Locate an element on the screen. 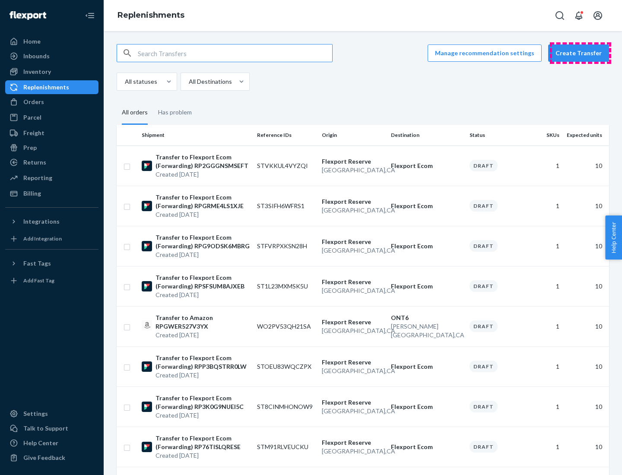 This screenshot has width=622, height=475. td: STM91RLVEUCKU is located at coordinates (286, 447).